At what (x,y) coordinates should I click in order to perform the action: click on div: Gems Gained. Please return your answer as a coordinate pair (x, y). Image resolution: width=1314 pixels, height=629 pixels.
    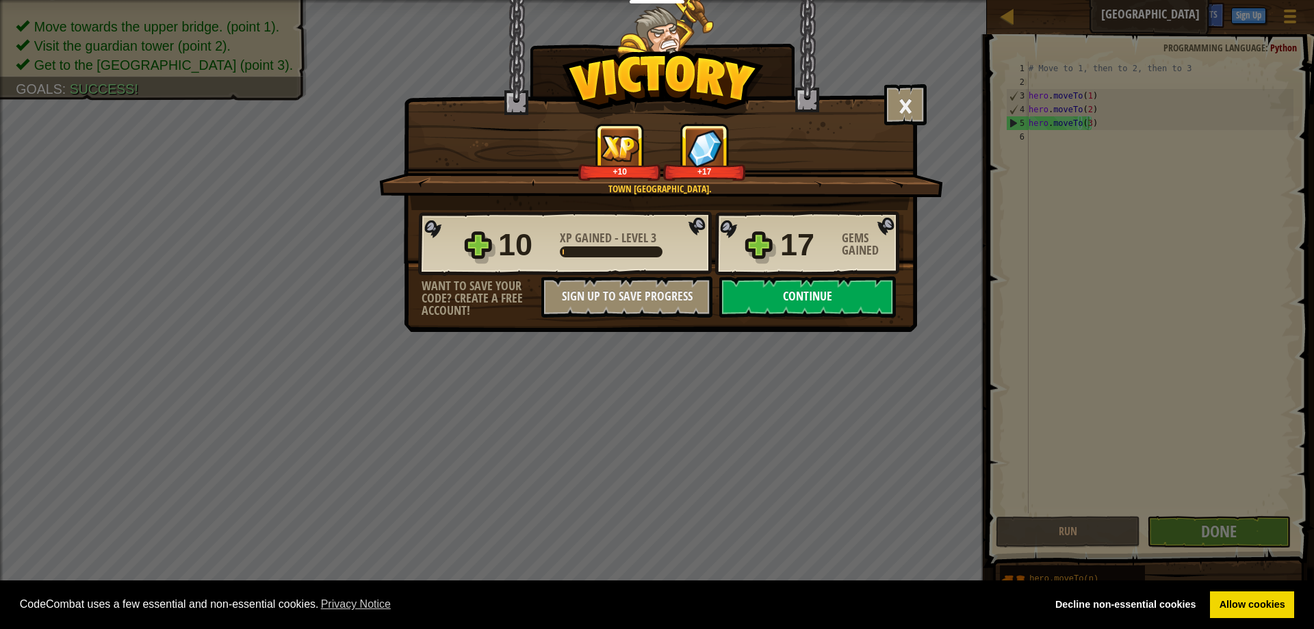
    Looking at the image, I should click on (873, 244).